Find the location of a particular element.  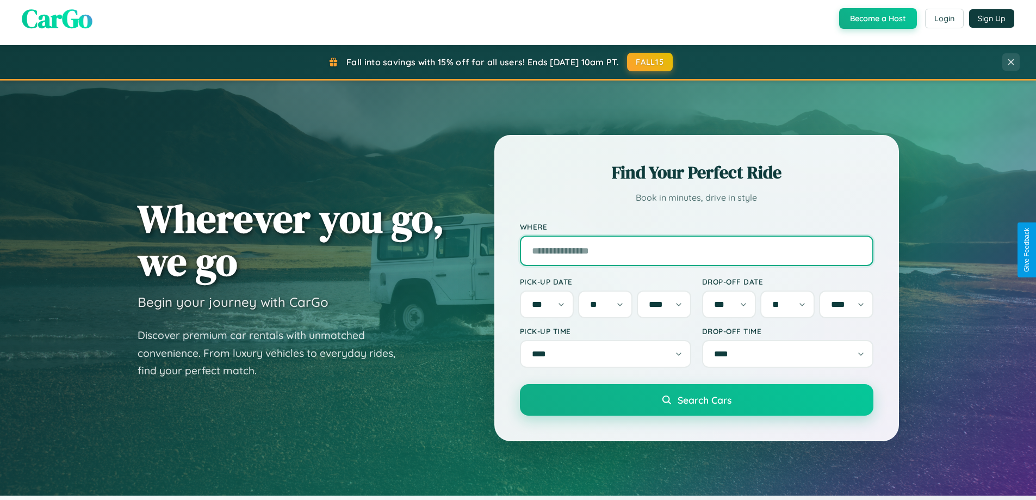

span: Search Cars is located at coordinates (704, 400).